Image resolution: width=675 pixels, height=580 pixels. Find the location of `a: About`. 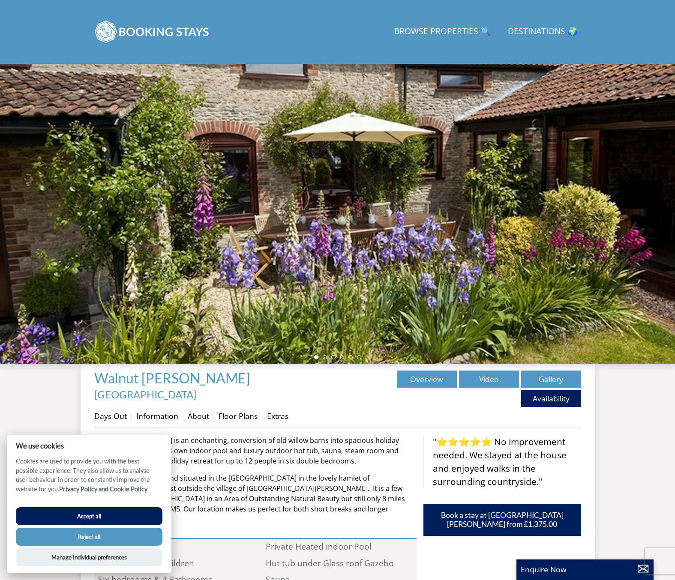

a: About is located at coordinates (198, 416).